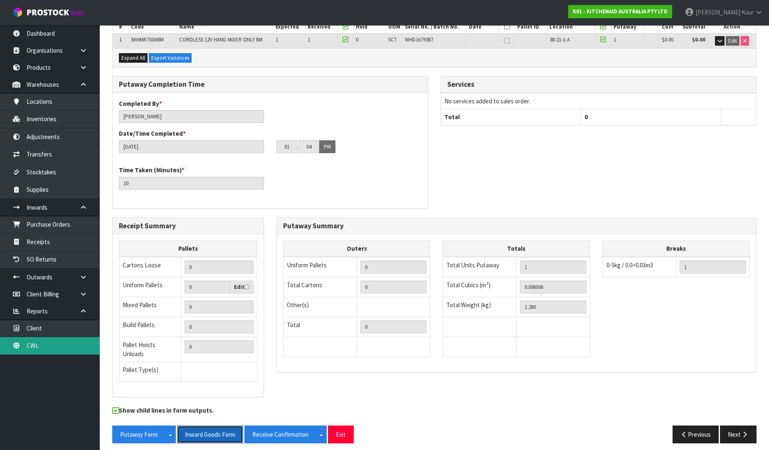 This screenshot has height=450, width=769. Describe the element at coordinates (356, 249) in the screenshot. I see `th: Outers` at that location.